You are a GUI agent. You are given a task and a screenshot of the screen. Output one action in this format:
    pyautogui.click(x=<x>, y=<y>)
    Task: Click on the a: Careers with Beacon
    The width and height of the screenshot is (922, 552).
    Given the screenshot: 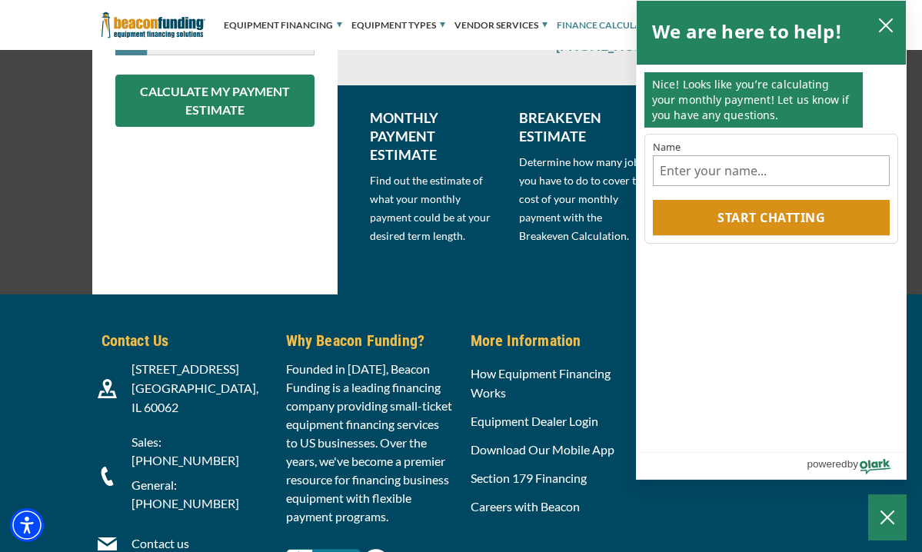 What is the action you would take?
    pyautogui.click(x=525, y=506)
    